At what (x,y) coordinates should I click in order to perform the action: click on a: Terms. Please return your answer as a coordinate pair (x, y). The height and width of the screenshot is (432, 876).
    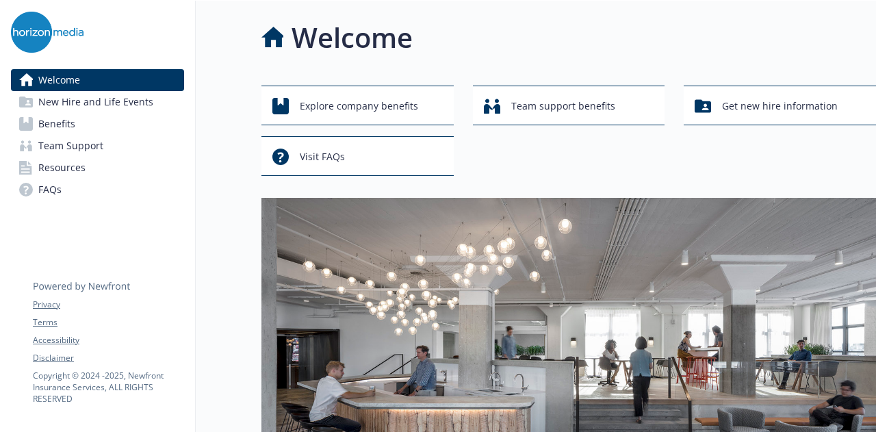
    Looking at the image, I should click on (108, 322).